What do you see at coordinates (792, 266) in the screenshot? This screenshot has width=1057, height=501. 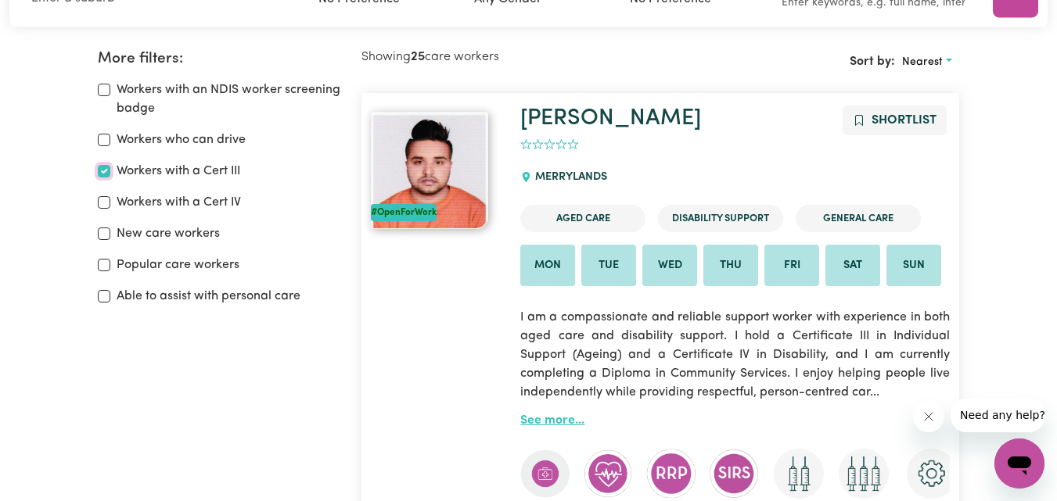 I see `li: Available on Fri` at bounding box center [792, 266].